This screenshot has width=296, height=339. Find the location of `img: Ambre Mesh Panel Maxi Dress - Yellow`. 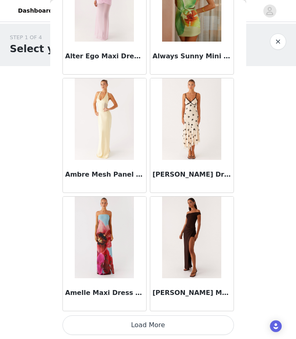

img: Ambre Mesh Panel Maxi Dress - Yellow is located at coordinates (104, 119).